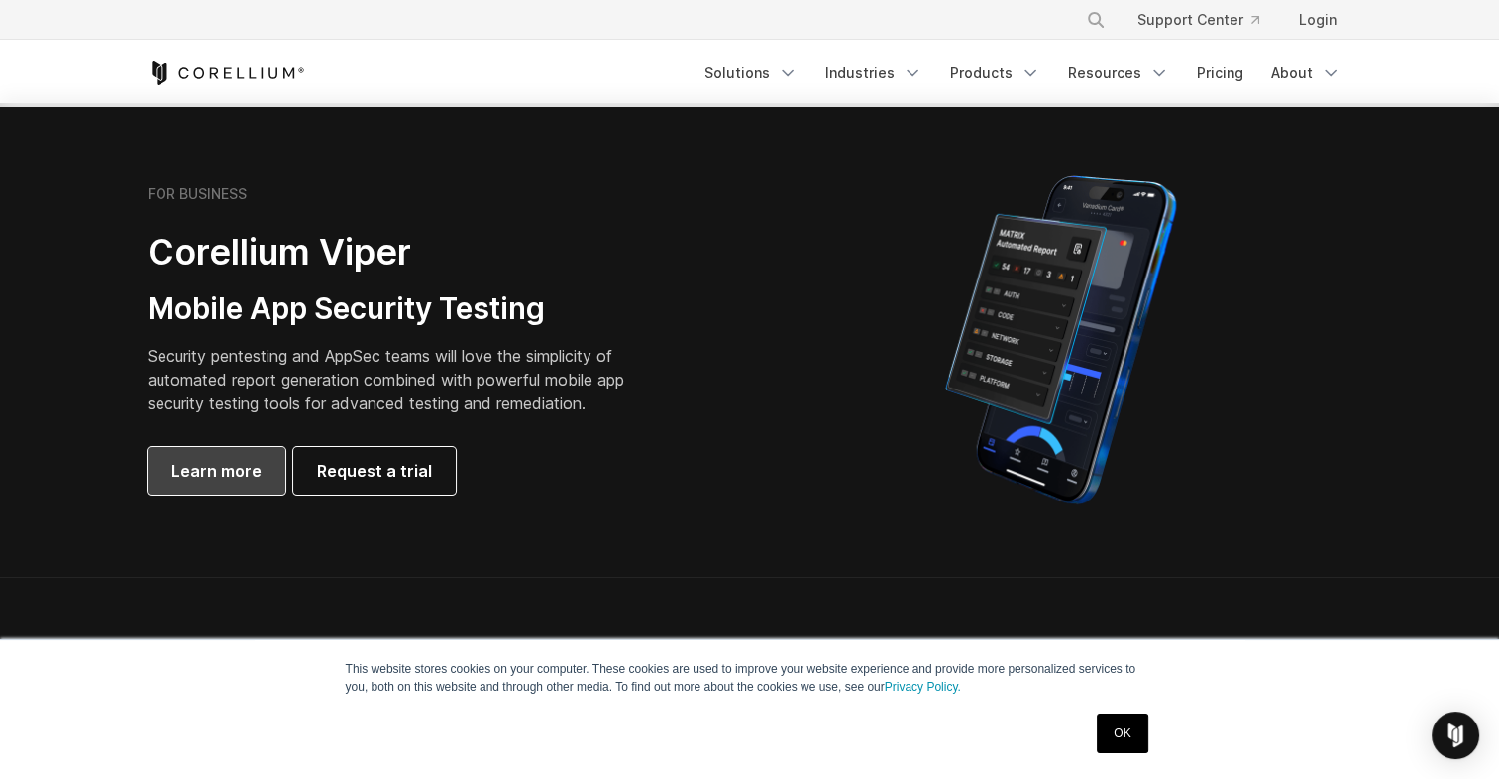 The height and width of the screenshot is (779, 1499). Describe the element at coordinates (1096, 20) in the screenshot. I see `button: Search` at that location.